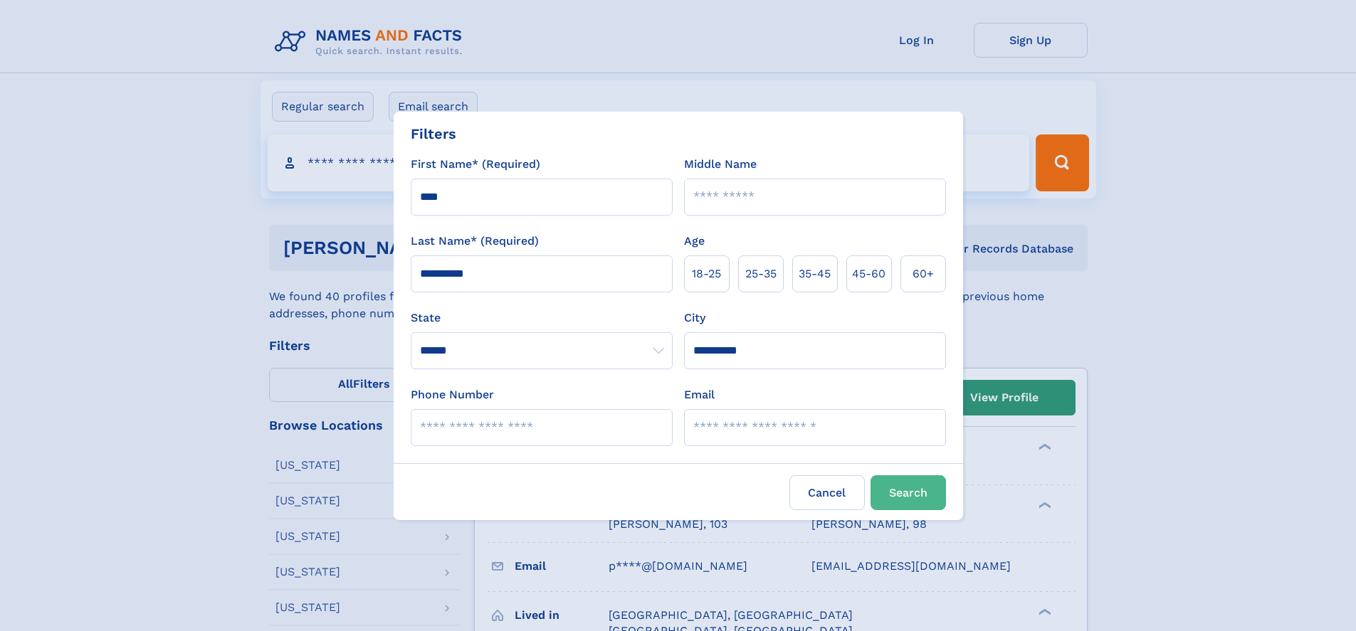  What do you see at coordinates (908, 493) in the screenshot?
I see `button: Search` at bounding box center [908, 493].